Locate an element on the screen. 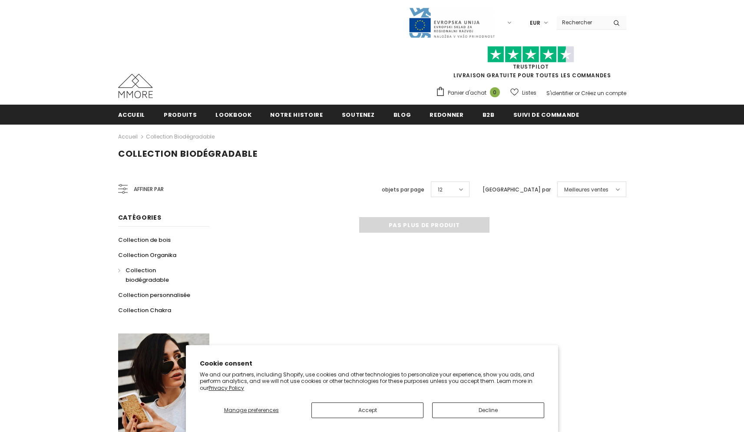 The width and height of the screenshot is (744, 432). a: TrustPilot is located at coordinates (531, 66).